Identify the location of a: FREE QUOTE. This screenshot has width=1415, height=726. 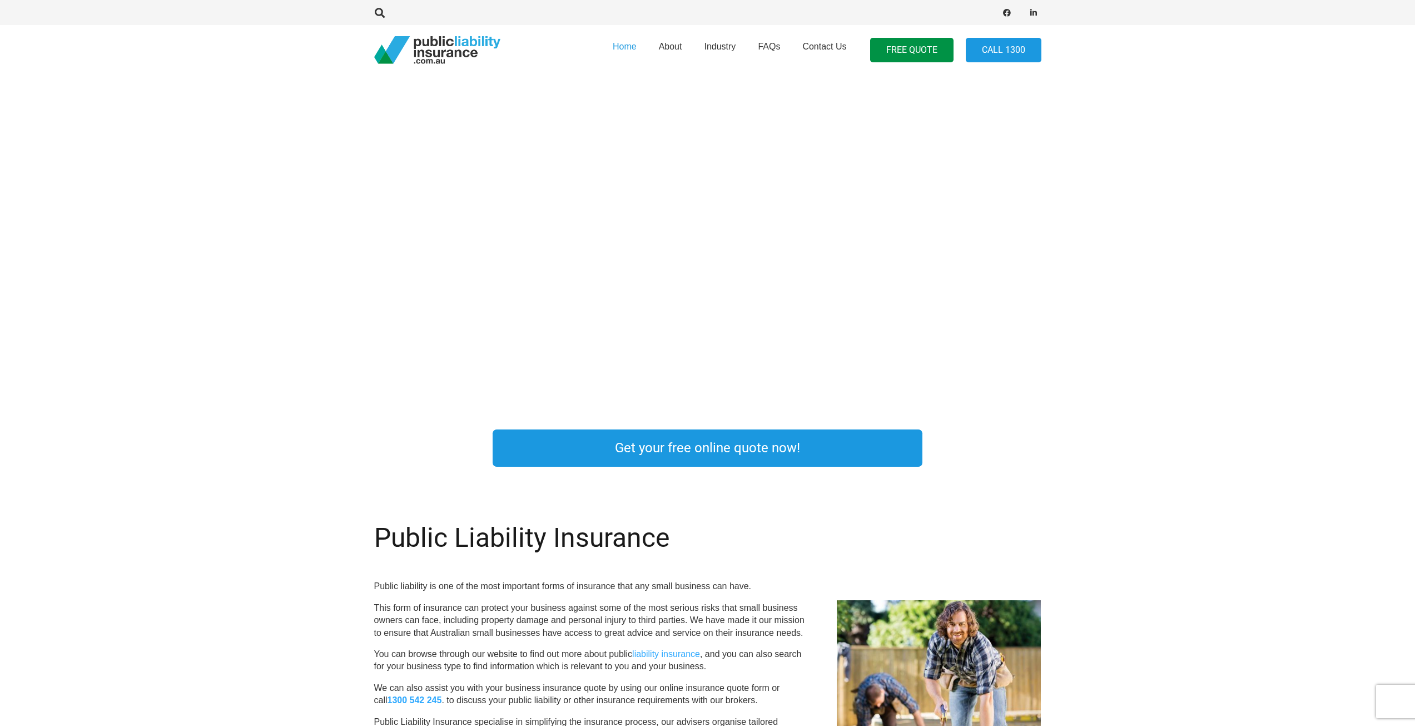
(912, 50).